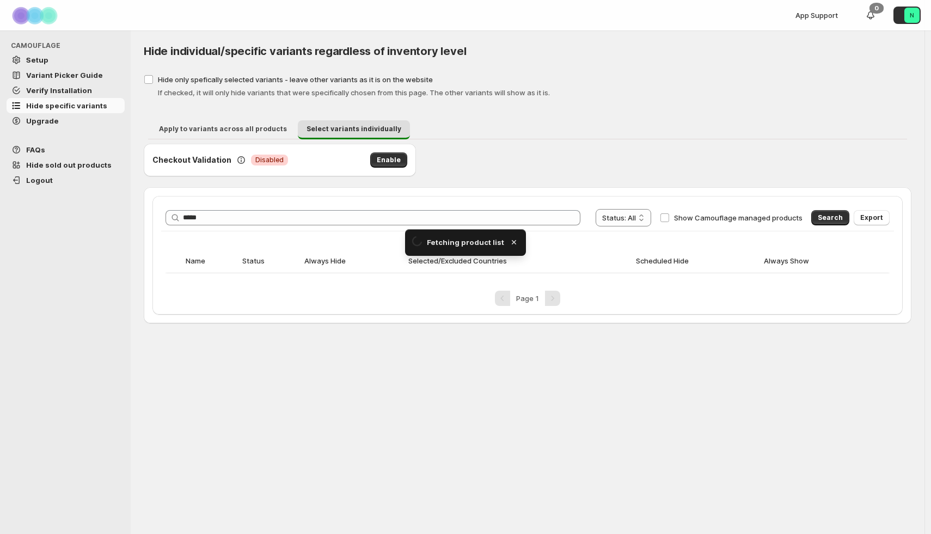 This screenshot has width=931, height=534. What do you see at coordinates (65, 75) in the screenshot?
I see `a: Variant Picker Guide` at bounding box center [65, 75].